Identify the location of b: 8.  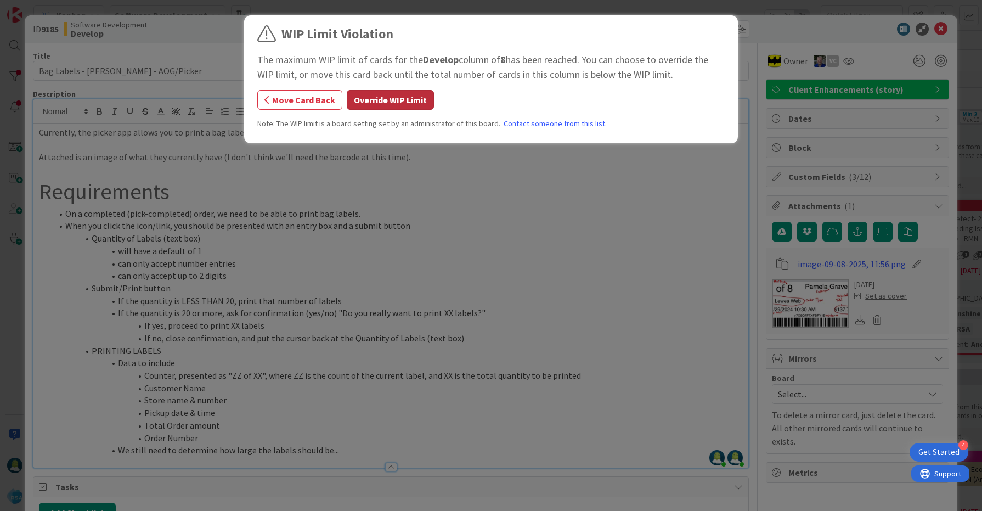
(503, 59).